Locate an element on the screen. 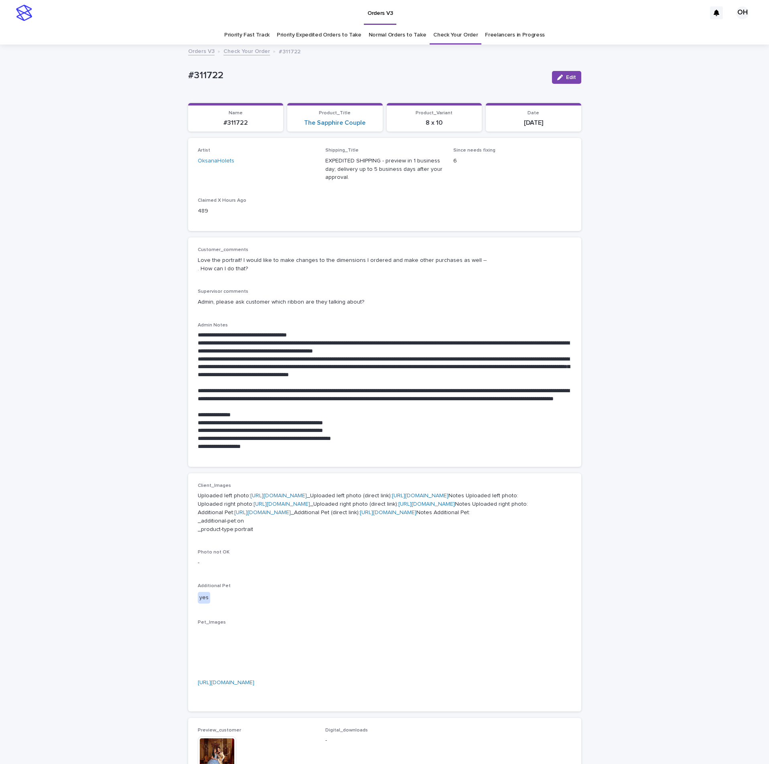 The height and width of the screenshot is (764, 769). a: Priority Fast Track is located at coordinates (247, 35).